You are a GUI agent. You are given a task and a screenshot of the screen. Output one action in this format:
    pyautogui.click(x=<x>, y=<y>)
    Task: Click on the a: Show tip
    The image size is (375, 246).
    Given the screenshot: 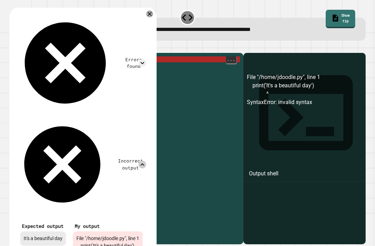 What is the action you would take?
    pyautogui.click(x=341, y=19)
    